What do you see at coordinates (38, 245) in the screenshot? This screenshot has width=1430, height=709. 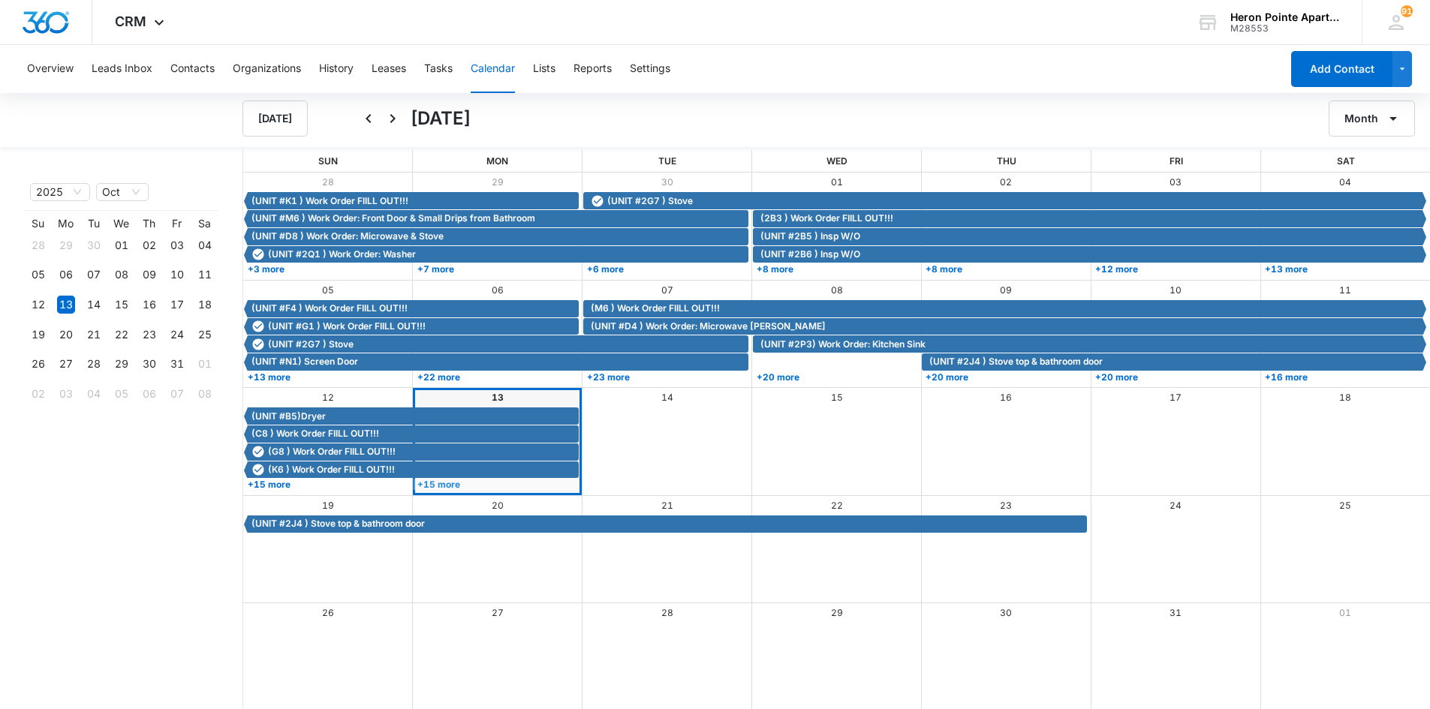 I see `div: 28` at bounding box center [38, 245].